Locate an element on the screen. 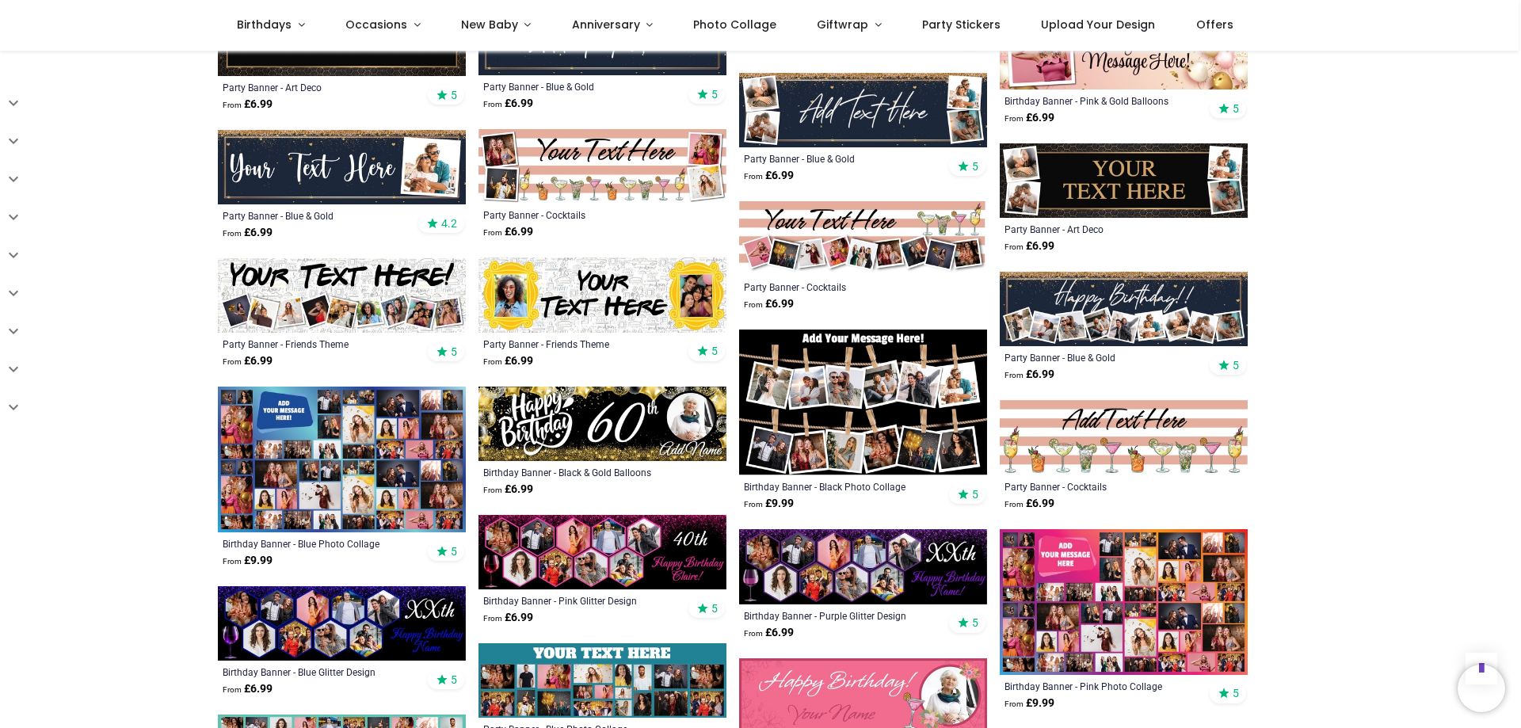 The image size is (1521, 728). img: Personalised Happy Birthday Banner - Pink & Gold Balloons - 1 Photo Upload is located at coordinates (1123, 52).